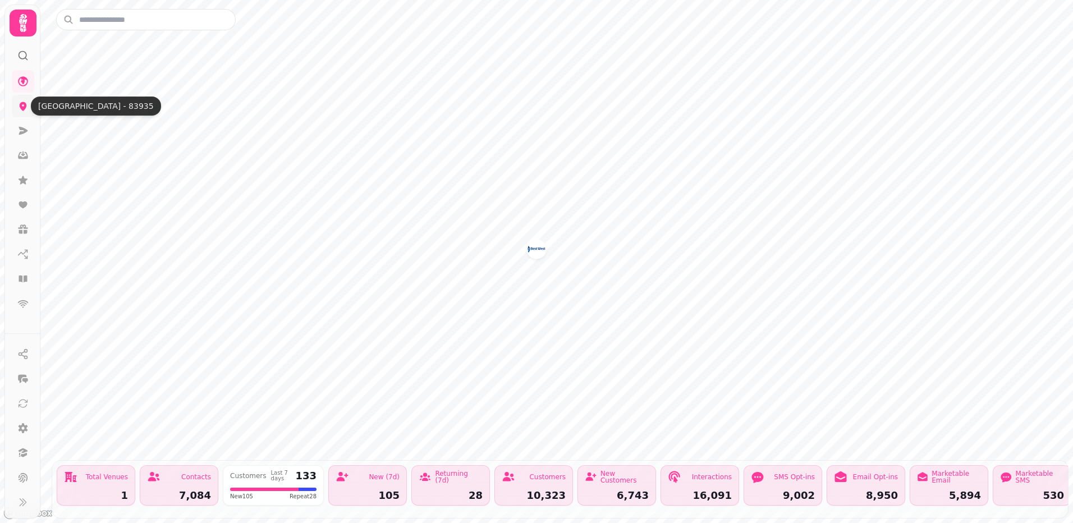 Image resolution: width=1073 pixels, height=523 pixels. Describe the element at coordinates (1040, 477) in the screenshot. I see `div: Marketable SMS` at that location.